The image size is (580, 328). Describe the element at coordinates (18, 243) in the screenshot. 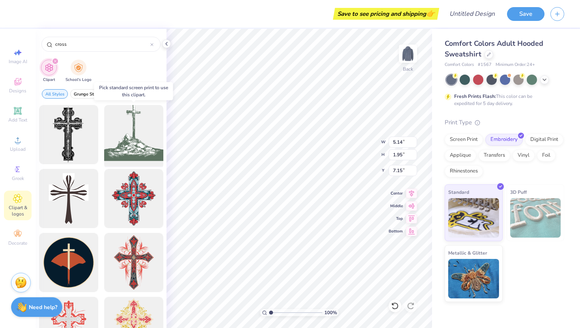

I see `span: Decorate` at that location.